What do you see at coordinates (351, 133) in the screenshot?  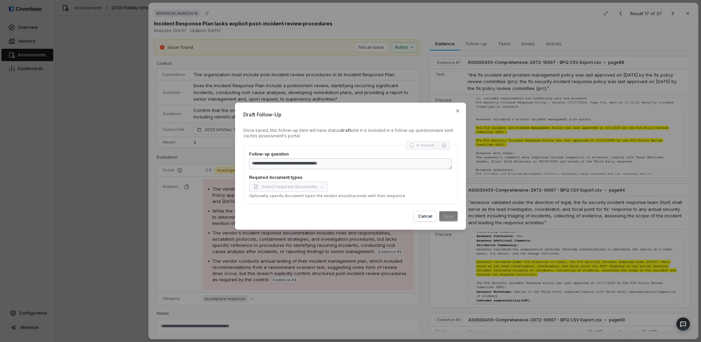 I see `div: Once saved, this follow-up item will have status until it is included in a follow-up questionnair...` at bounding box center [351, 133].